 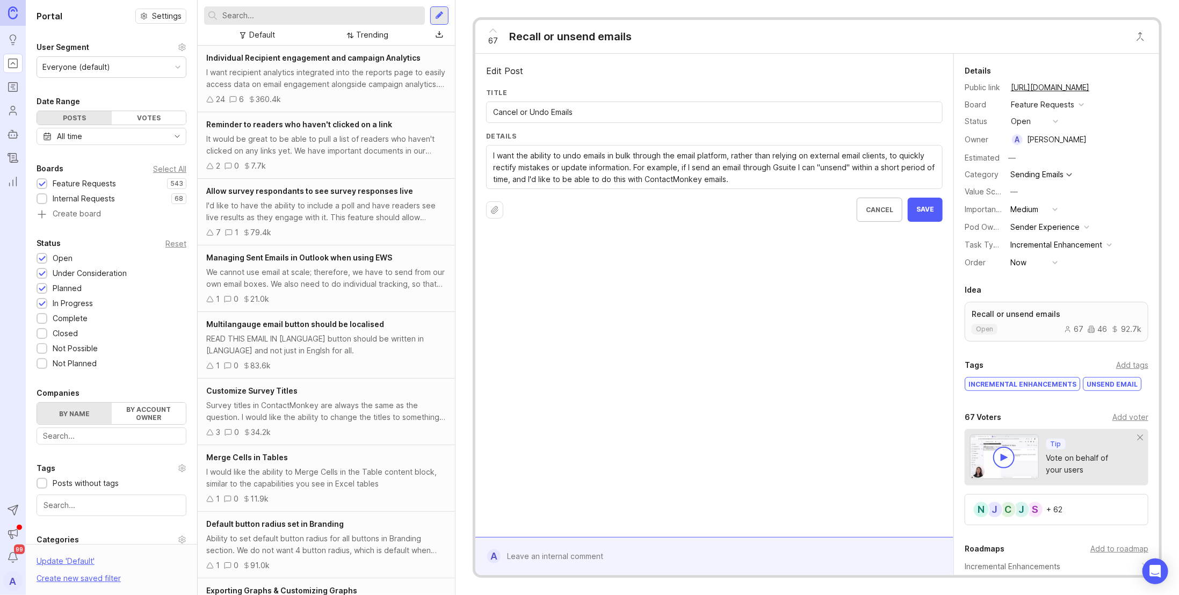 What do you see at coordinates (495, 210) in the screenshot?
I see `button: Upload file` at bounding box center [495, 210].